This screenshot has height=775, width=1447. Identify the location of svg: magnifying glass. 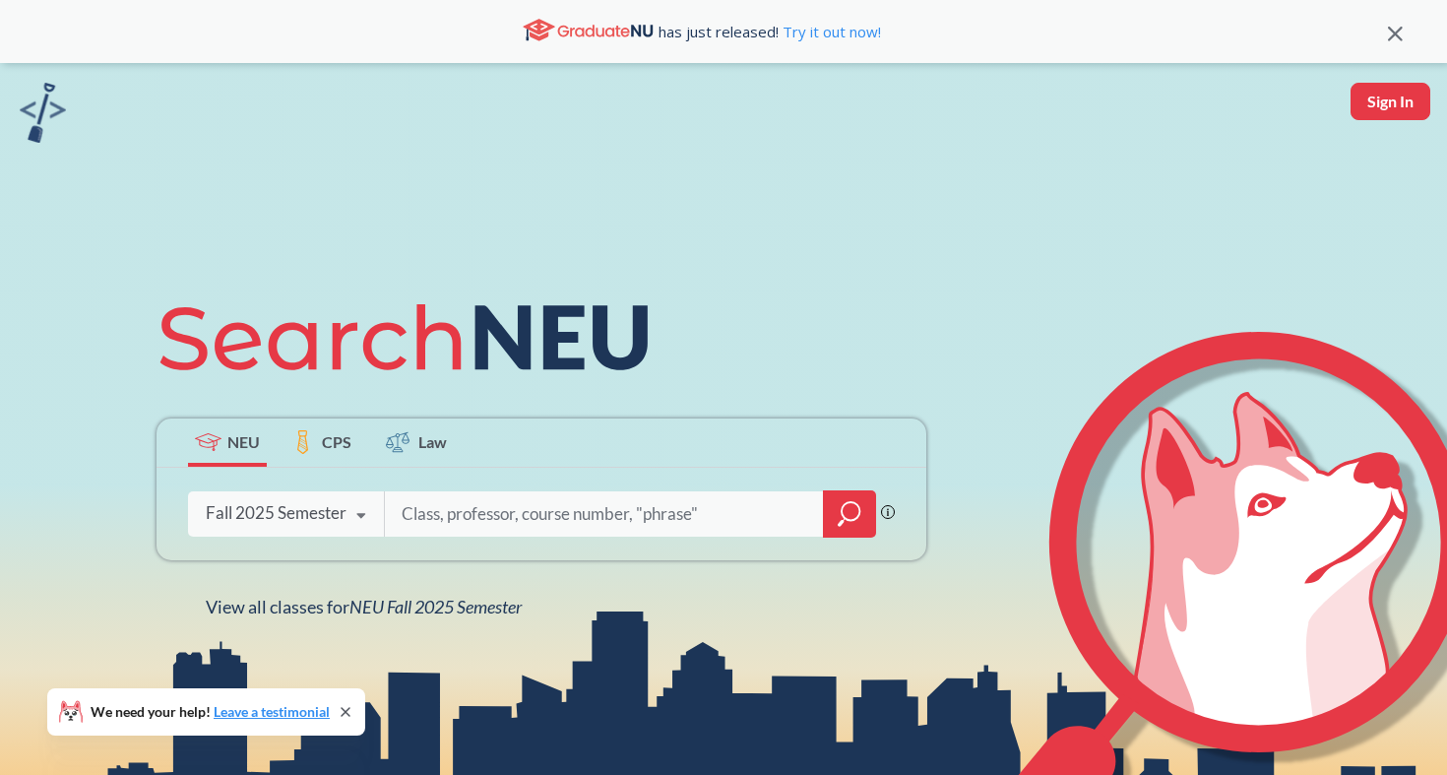
(850, 514).